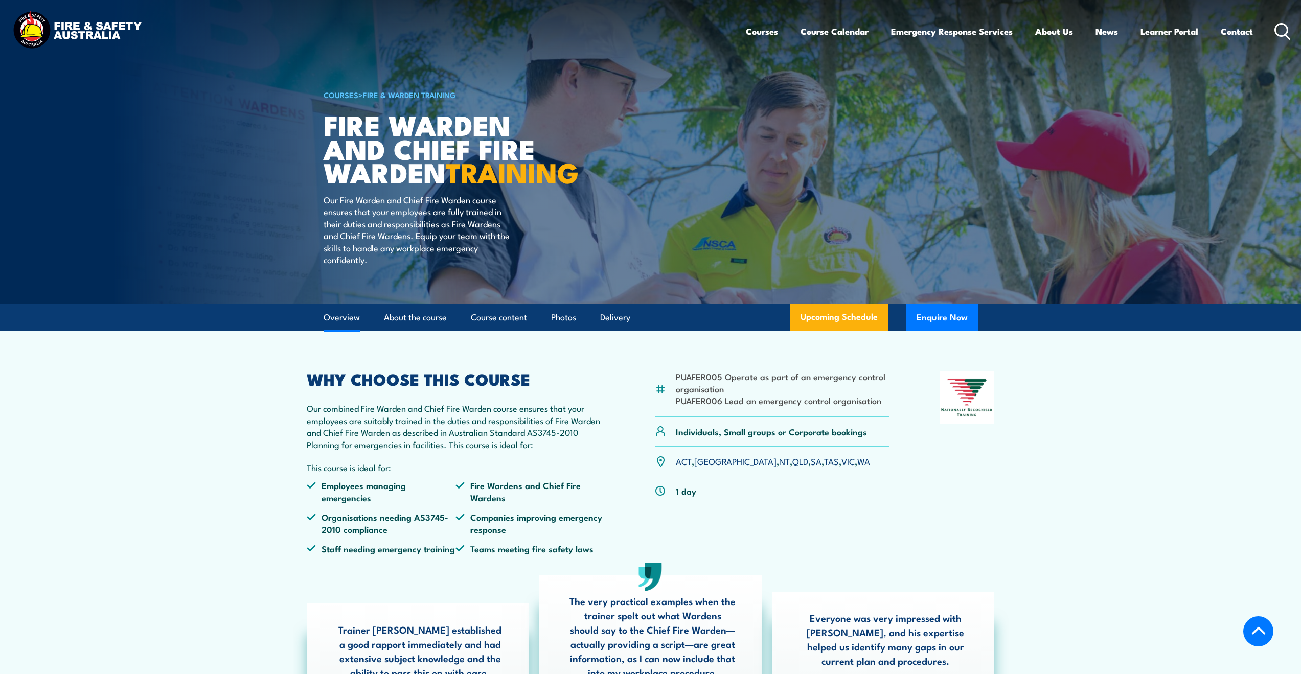  What do you see at coordinates (848, 461) in the screenshot?
I see `a: VIC` at bounding box center [848, 461].